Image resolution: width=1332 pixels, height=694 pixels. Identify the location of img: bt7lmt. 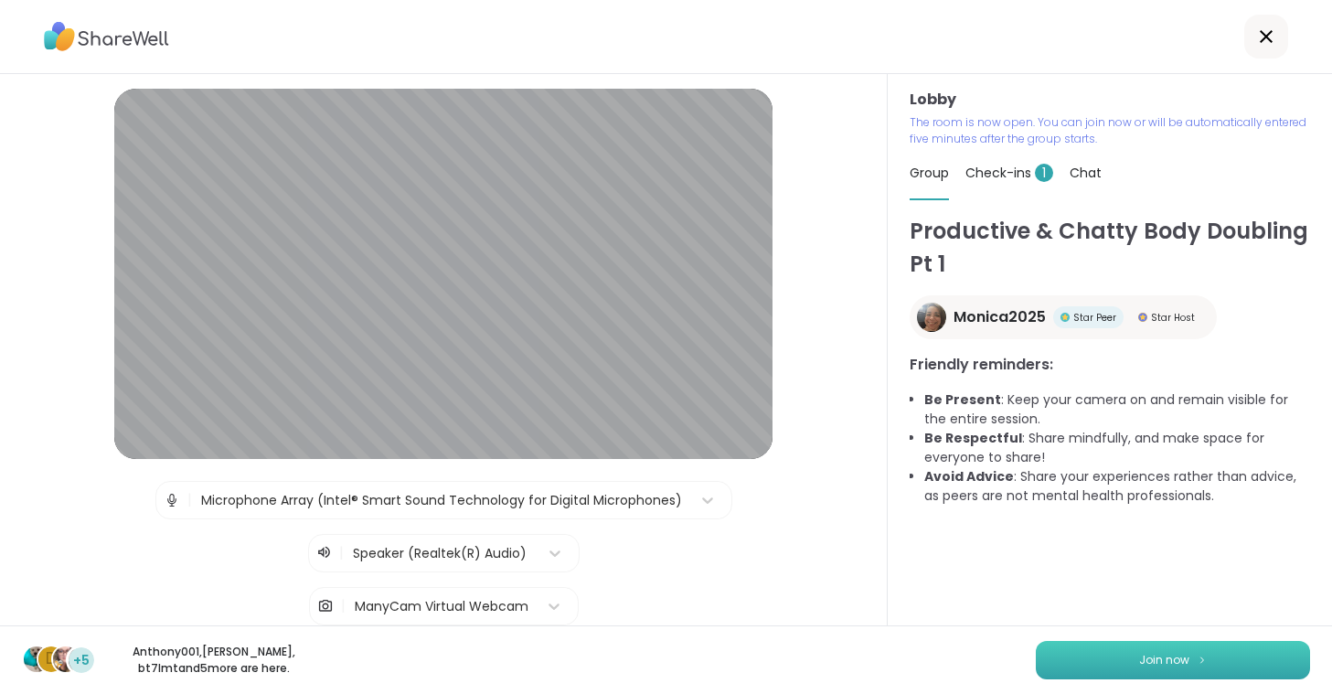
(66, 659).